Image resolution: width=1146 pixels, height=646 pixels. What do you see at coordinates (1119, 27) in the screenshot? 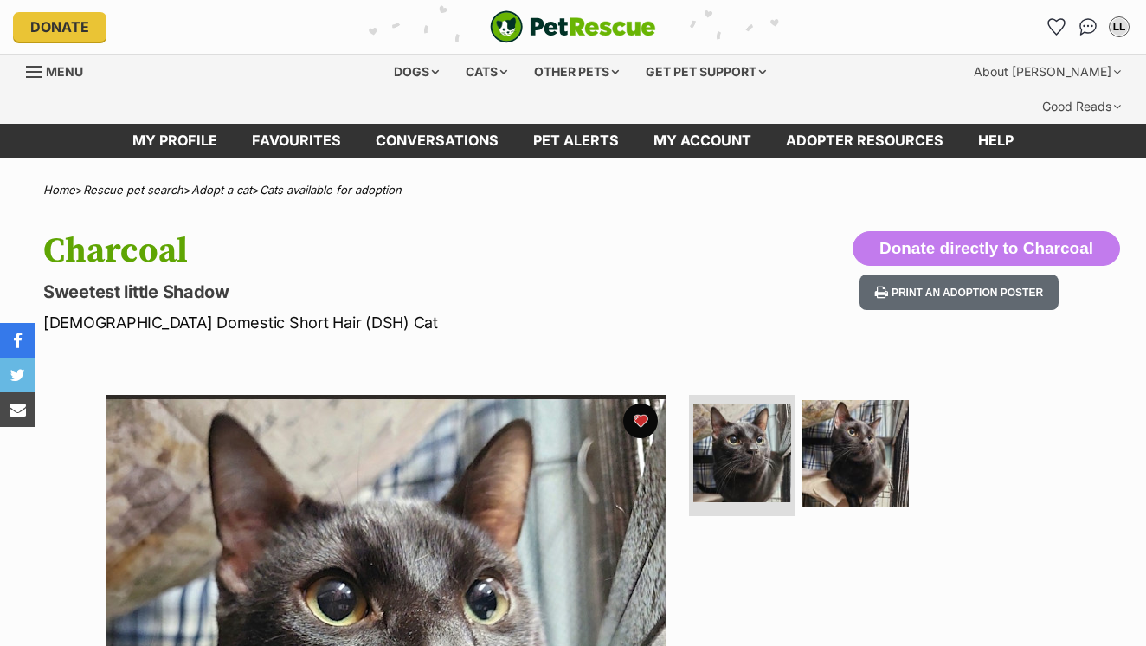
I see `div: LL` at bounding box center [1119, 27].